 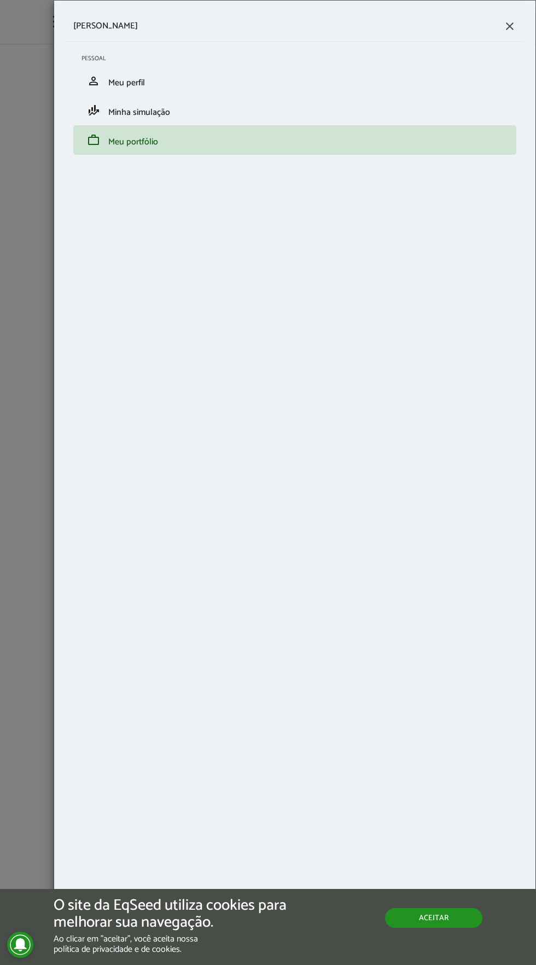 What do you see at coordinates (182, 944) in the screenshot?
I see `p: Ao clicar em "aceitar", você aceita nossa .` at bounding box center [182, 944].